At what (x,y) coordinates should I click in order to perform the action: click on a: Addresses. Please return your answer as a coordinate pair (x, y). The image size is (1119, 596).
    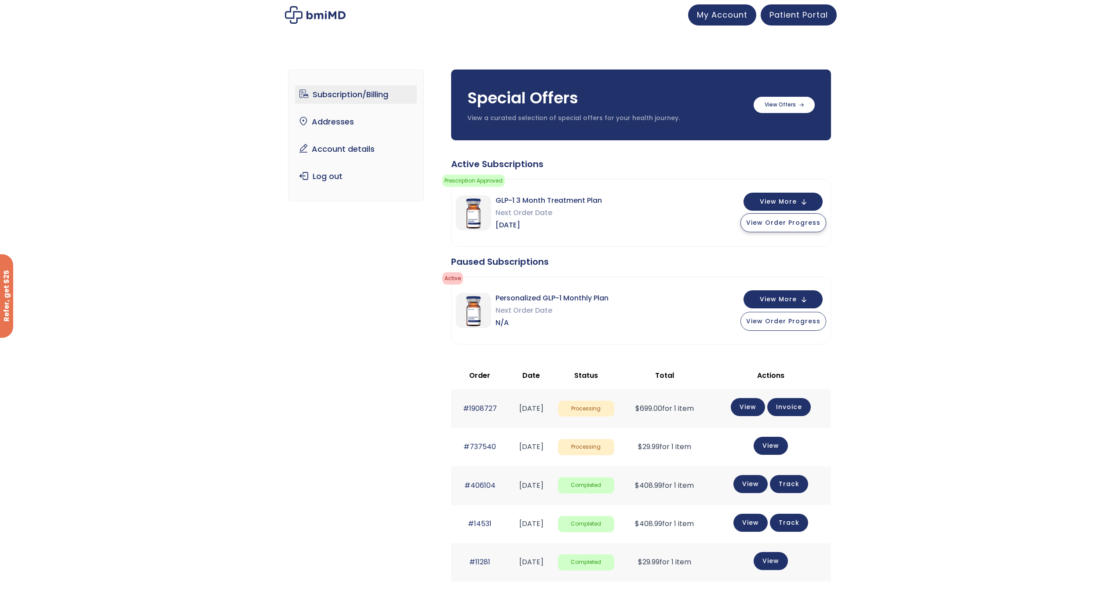
    Looking at the image, I should click on (356, 122).